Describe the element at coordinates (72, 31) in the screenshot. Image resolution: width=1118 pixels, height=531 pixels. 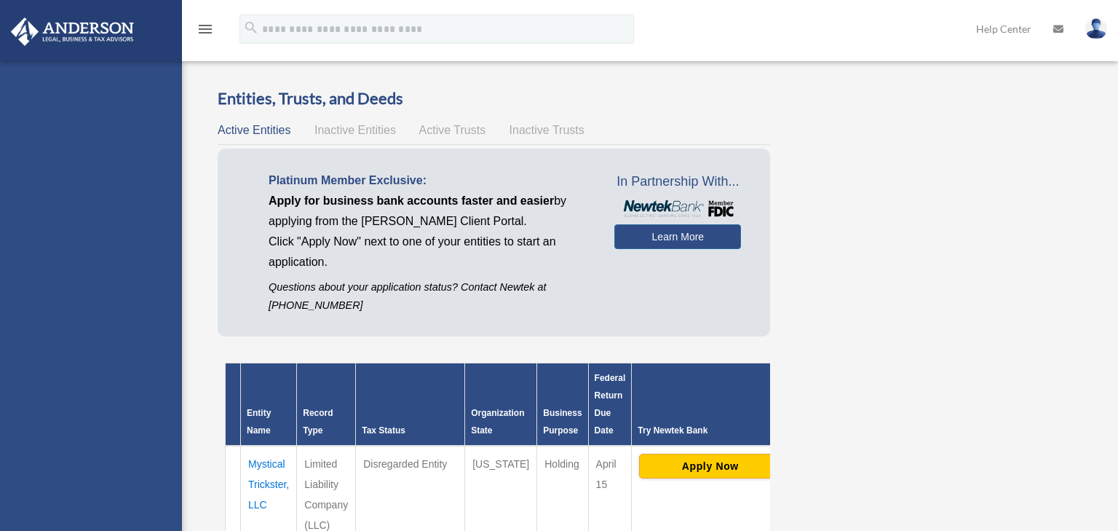
I see `img: Anderson Advisors Platinum Portal` at that location.